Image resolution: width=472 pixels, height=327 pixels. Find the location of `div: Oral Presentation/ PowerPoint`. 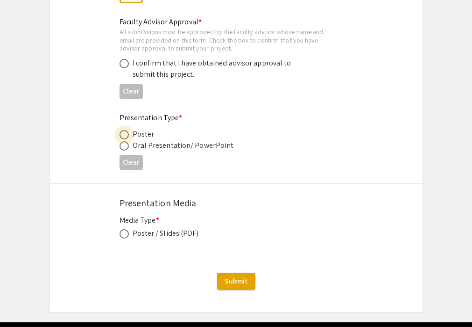

div: Oral Presentation/ PowerPoint is located at coordinates (183, 145).